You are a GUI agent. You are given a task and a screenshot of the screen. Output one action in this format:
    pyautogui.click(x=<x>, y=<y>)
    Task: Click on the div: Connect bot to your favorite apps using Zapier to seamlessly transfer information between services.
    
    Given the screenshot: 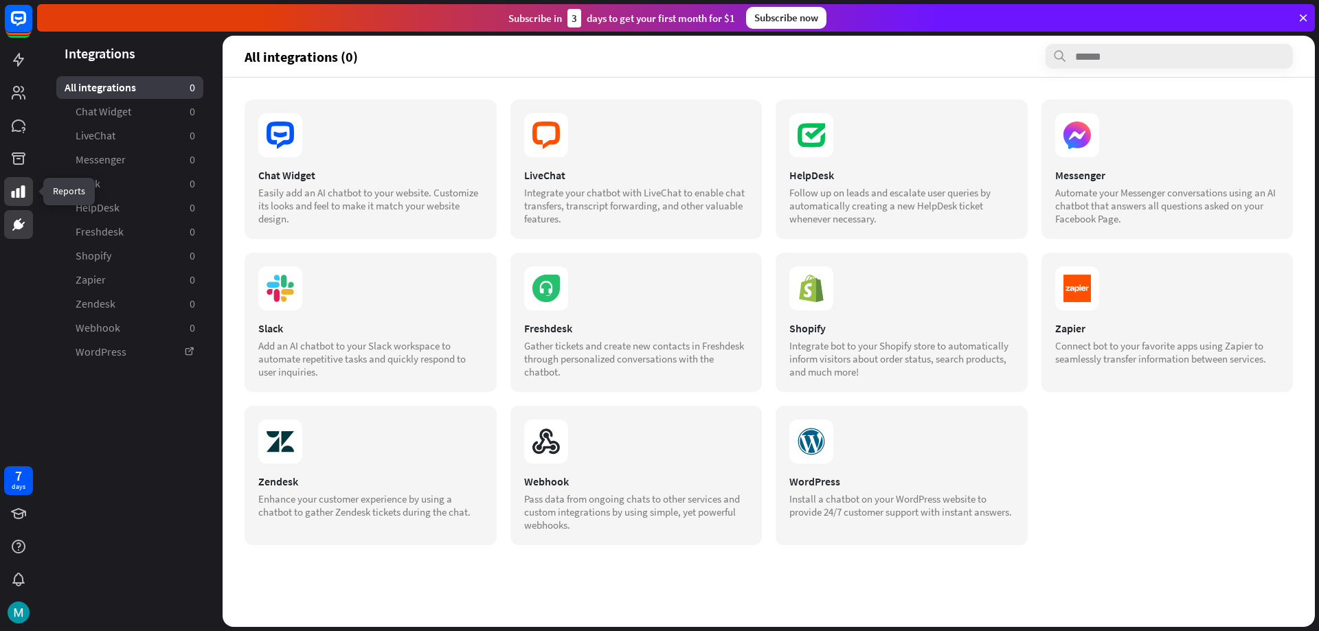 What is the action you would take?
    pyautogui.click(x=1167, y=352)
    